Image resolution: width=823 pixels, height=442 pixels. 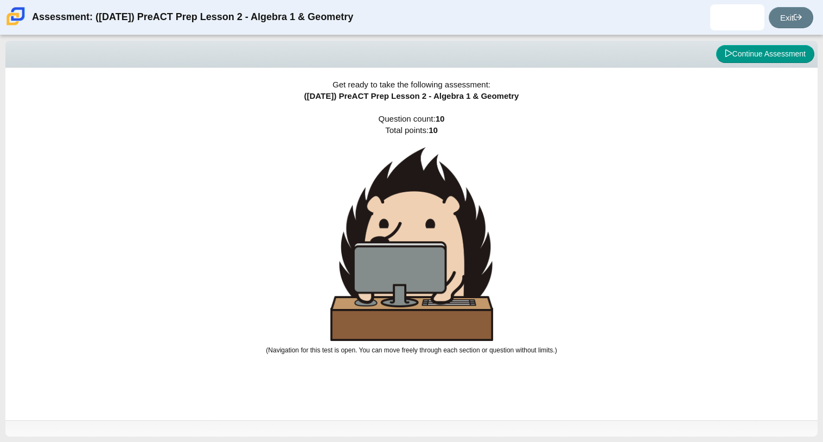 What do you see at coordinates (16, 24) in the screenshot?
I see `a: Carmen School of Science & Technology` at bounding box center [16, 24].